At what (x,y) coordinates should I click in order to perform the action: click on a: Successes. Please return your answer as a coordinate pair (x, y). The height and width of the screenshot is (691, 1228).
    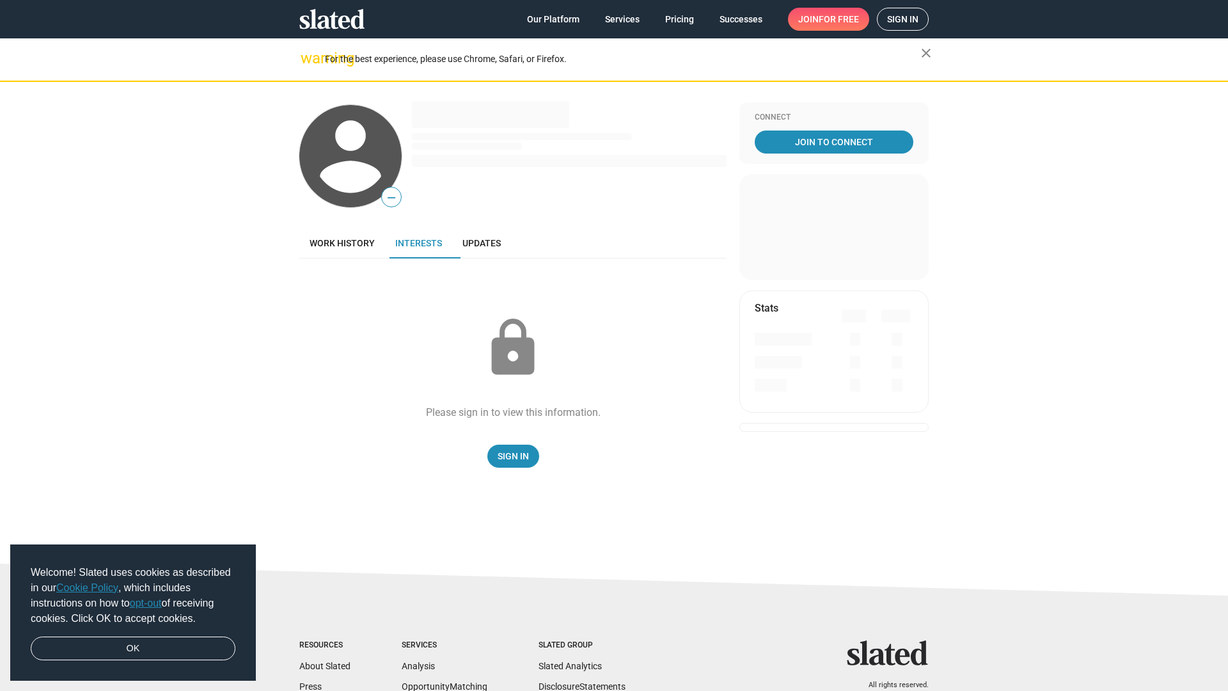
    Looking at the image, I should click on (741, 19).